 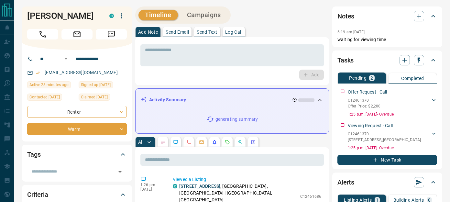 What do you see at coordinates (207, 32) in the screenshot?
I see `p: Send Text` at bounding box center [207, 32].